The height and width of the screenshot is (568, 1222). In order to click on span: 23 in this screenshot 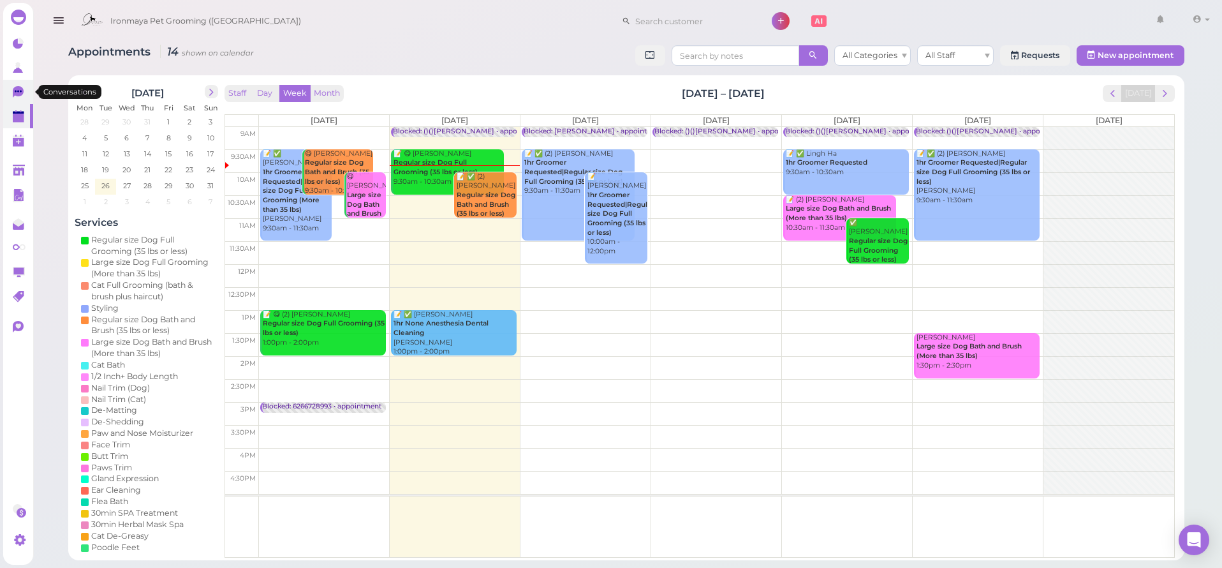, I will do `click(190, 170)`.